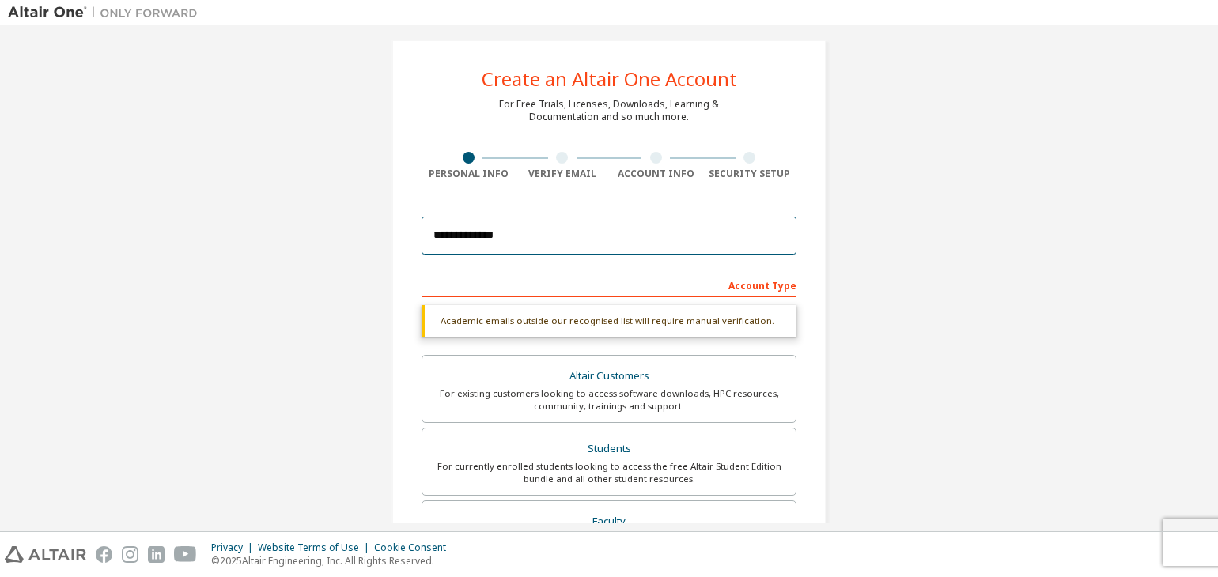 Image resolution: width=1218 pixels, height=577 pixels. Describe the element at coordinates (104, 554) in the screenshot. I see `img: facebook.svg` at that location.